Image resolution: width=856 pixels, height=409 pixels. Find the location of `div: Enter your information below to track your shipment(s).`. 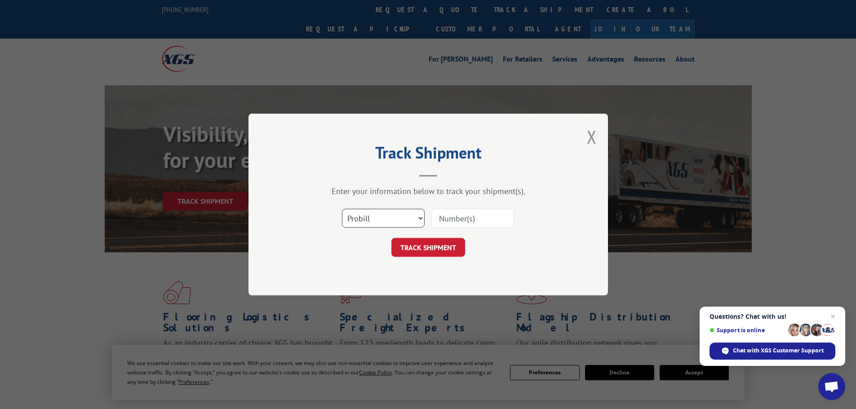

div: Enter your information below to track your shipment(s). is located at coordinates (428, 191).